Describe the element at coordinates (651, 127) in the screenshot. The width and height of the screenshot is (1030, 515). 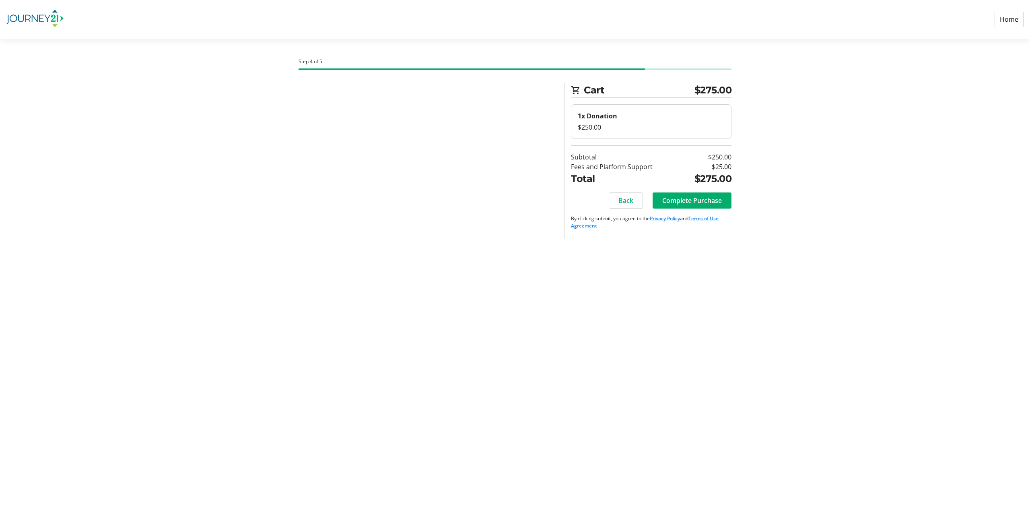
I see `div: $250.00` at that location.